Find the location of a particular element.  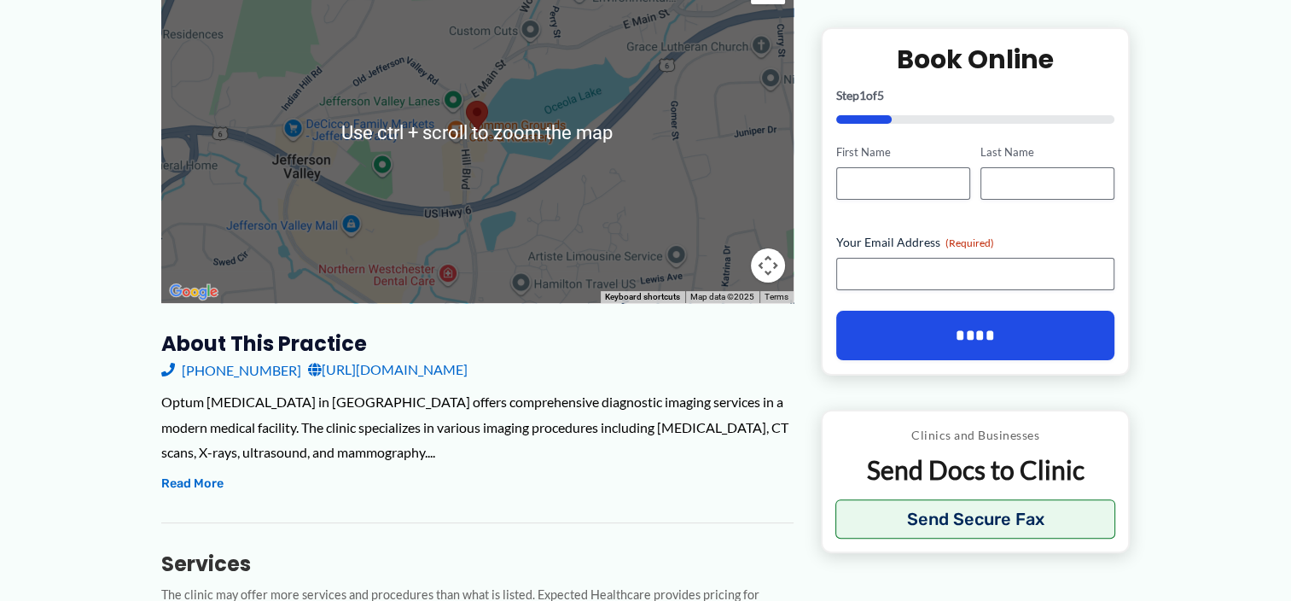

button: Send Secure Fax is located at coordinates (975, 519).